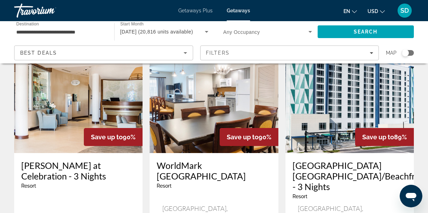 The width and height of the screenshot is (428, 213). Describe the element at coordinates (195, 11) in the screenshot. I see `a: Getaways Plus` at that location.